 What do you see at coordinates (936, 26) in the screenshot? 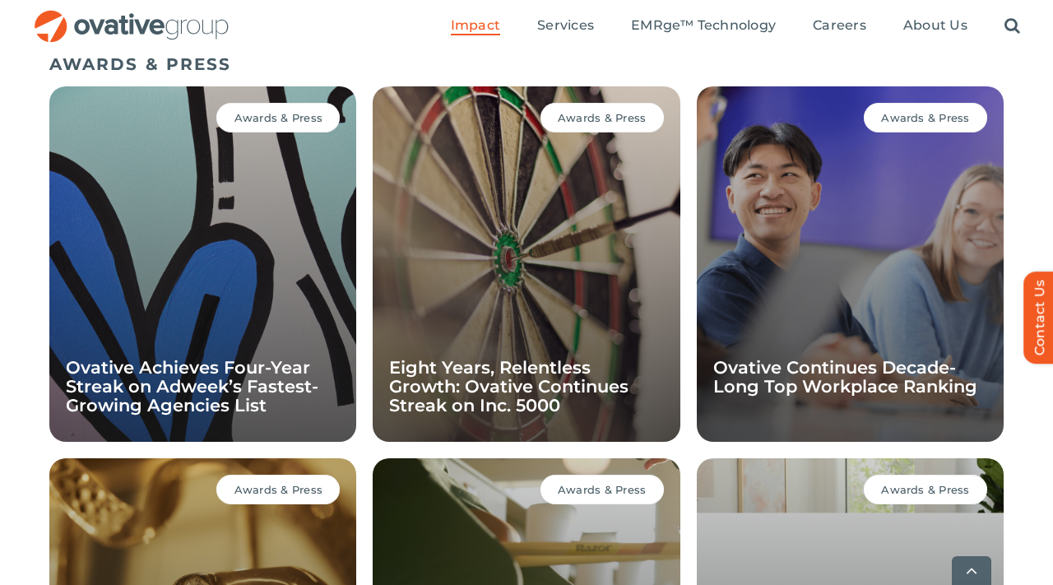
I see `span: About Us` at bounding box center [936, 26].